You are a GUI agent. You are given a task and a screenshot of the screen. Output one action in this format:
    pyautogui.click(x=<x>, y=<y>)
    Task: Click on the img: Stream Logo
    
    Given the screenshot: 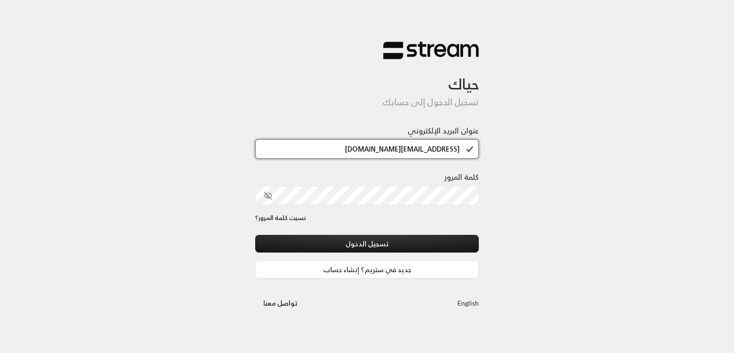 What is the action you would take?
    pyautogui.click(x=431, y=50)
    